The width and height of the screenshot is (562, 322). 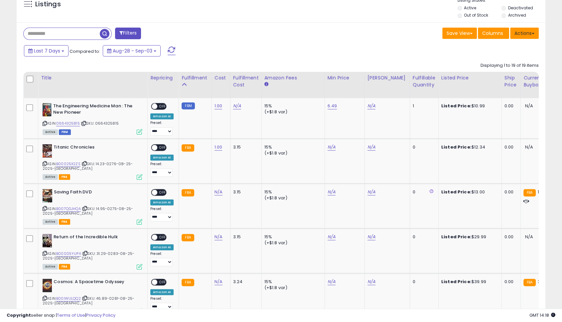 What do you see at coordinates (540, 81) in the screenshot?
I see `div: Current Buybox Price` at bounding box center [540, 81].